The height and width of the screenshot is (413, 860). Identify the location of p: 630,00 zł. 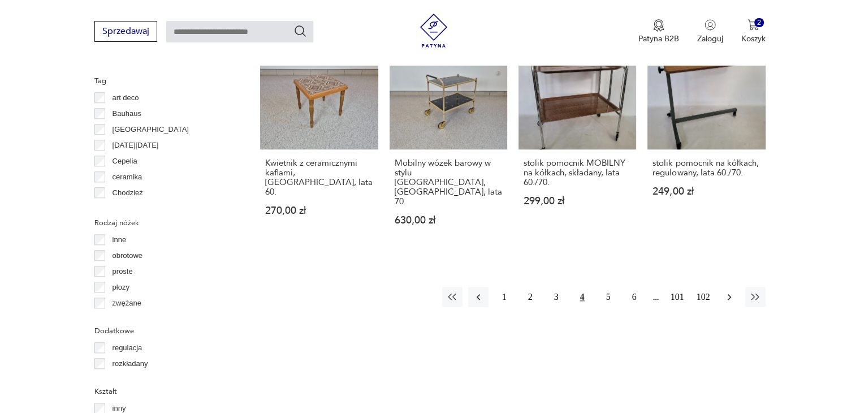
(448, 220).